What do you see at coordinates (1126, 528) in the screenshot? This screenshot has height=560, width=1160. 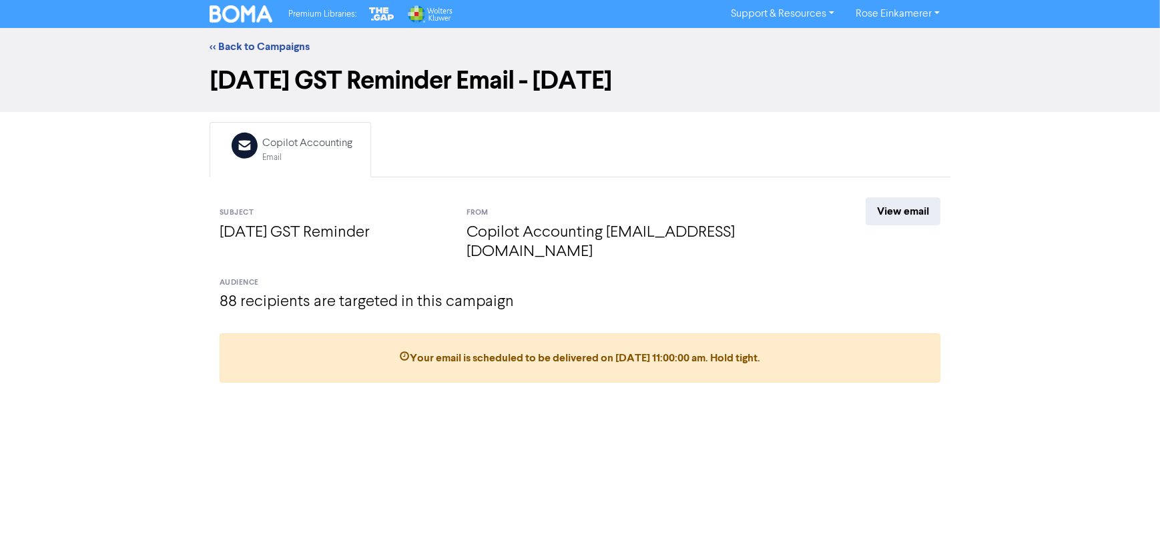 I see `div: Chat Widget` at bounding box center [1126, 528].